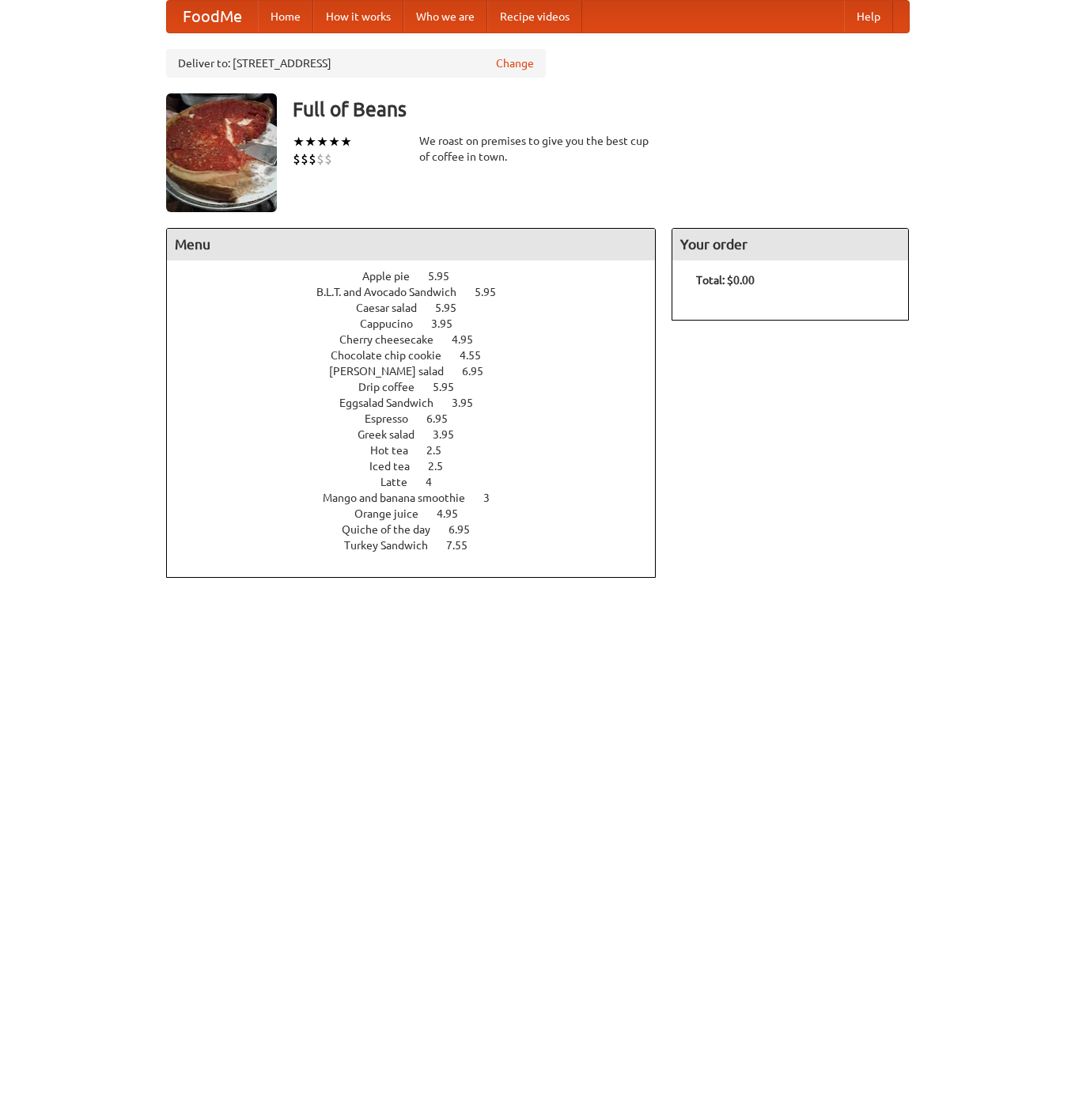  What do you see at coordinates (791, 244) in the screenshot?
I see `h4: Your order` at bounding box center [791, 244].